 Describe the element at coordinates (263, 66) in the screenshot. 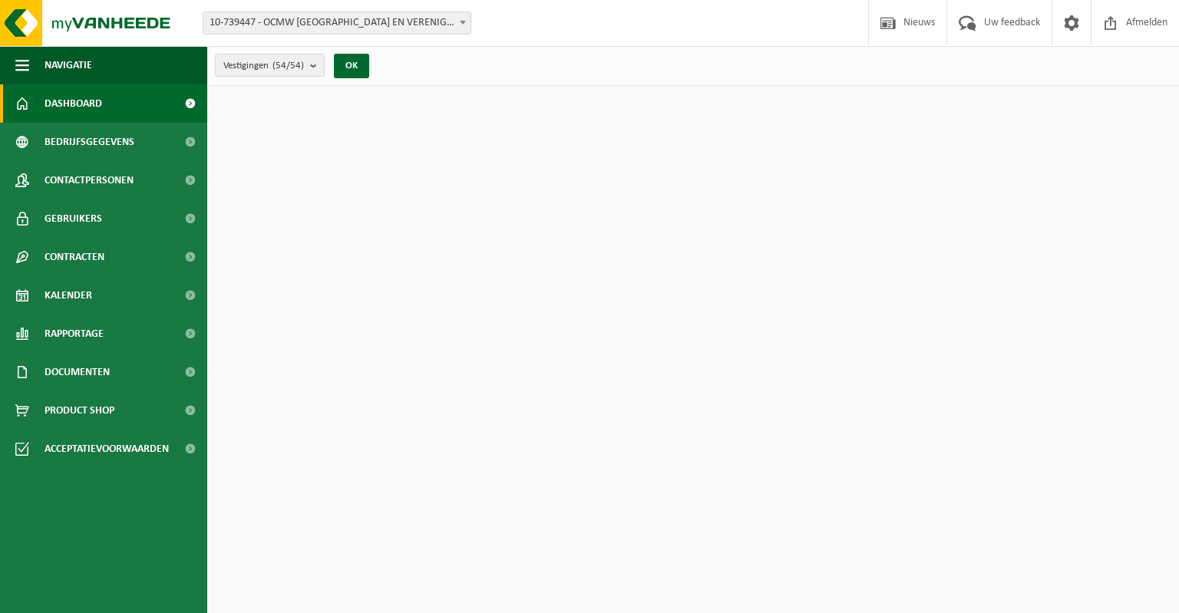

I see `span: Vestigingen` at that location.